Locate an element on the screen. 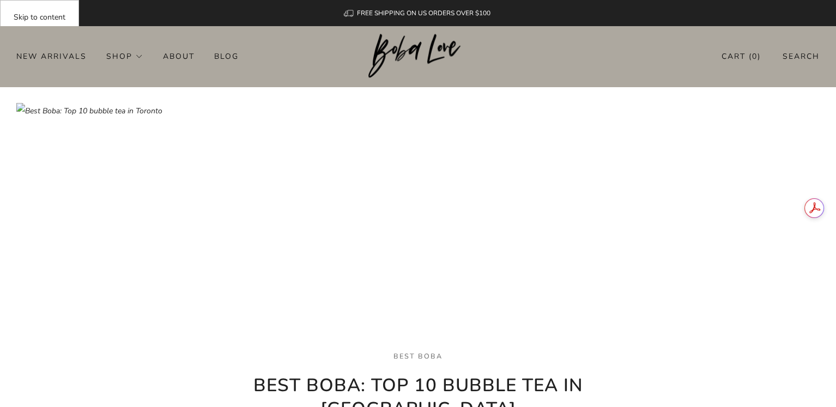 This screenshot has height=407, width=836. a: New Arrivals is located at coordinates (51, 56).